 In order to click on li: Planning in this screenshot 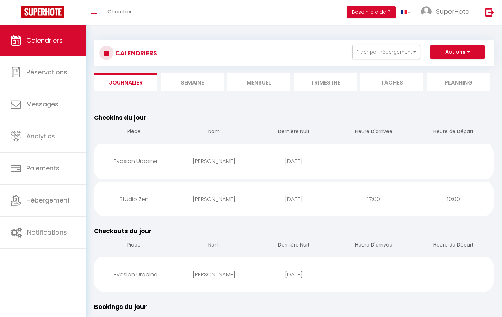, I will do `click(459, 82)`.